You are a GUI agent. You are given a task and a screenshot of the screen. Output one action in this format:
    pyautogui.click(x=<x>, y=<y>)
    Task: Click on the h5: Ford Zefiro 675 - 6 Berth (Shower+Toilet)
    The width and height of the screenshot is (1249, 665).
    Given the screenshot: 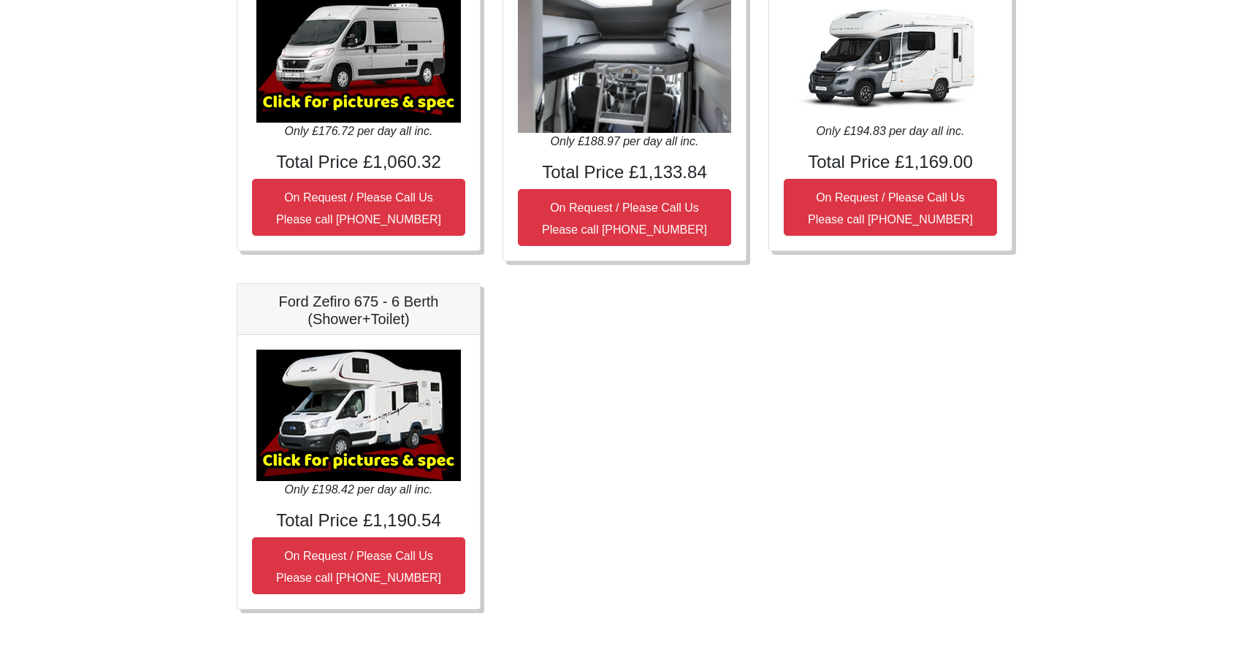 What is the action you would take?
    pyautogui.click(x=359, y=310)
    